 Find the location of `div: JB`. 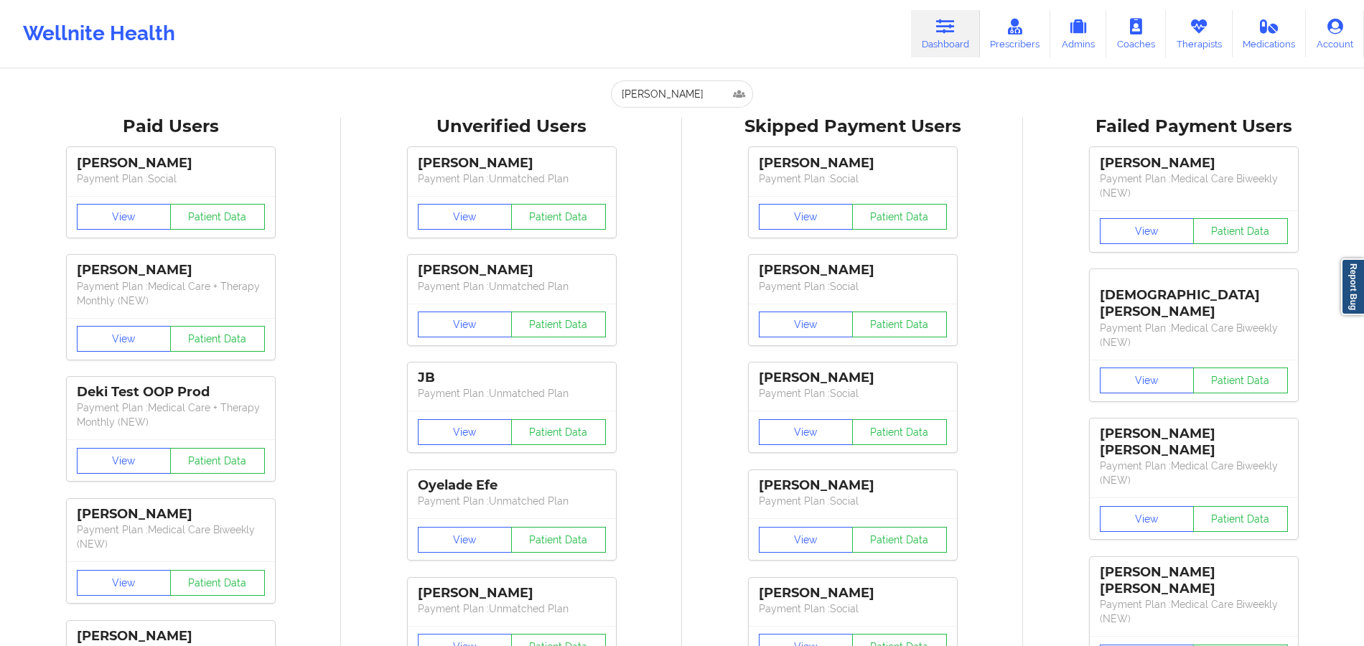

div: JB is located at coordinates (512, 378).